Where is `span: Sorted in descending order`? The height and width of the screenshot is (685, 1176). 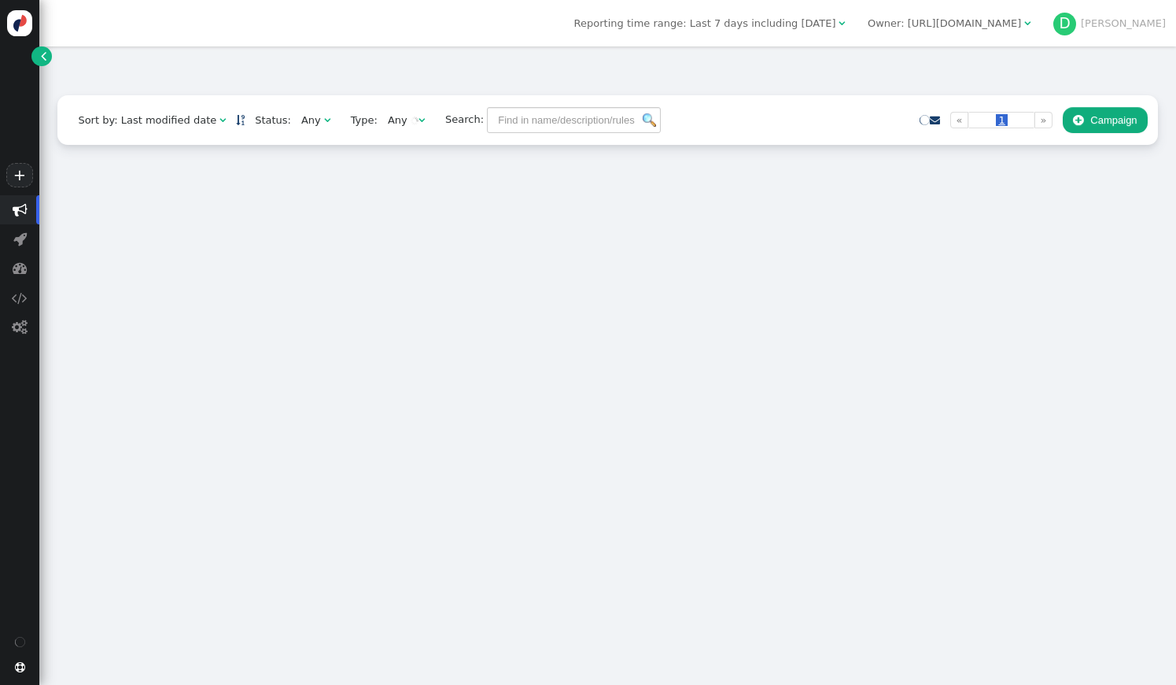 span: Sorted in descending order is located at coordinates (240, 120).